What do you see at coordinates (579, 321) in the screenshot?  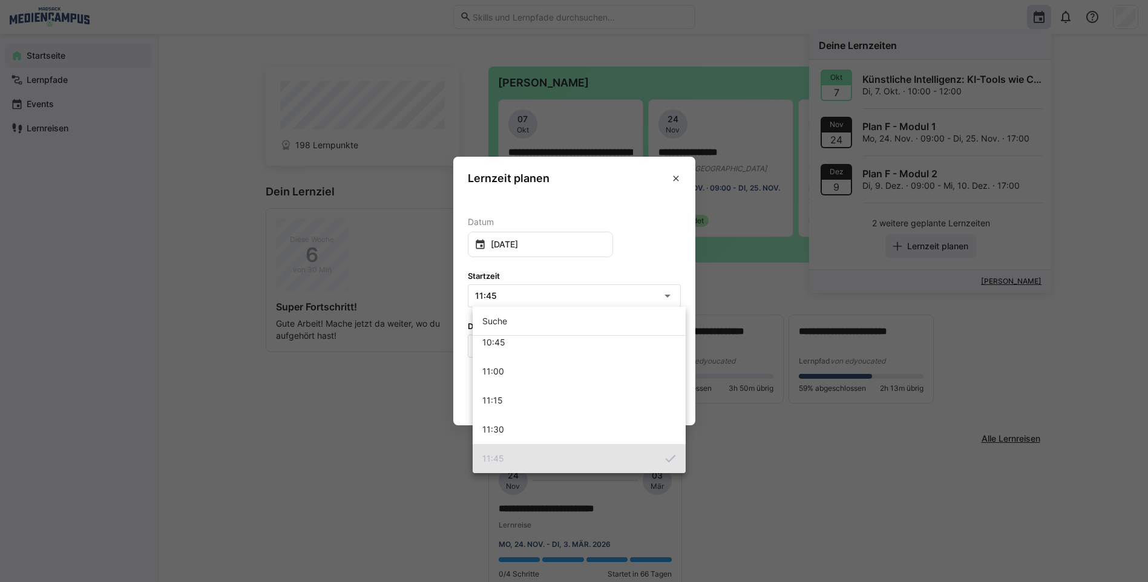 I see `input: dropdown search` at bounding box center [579, 321].